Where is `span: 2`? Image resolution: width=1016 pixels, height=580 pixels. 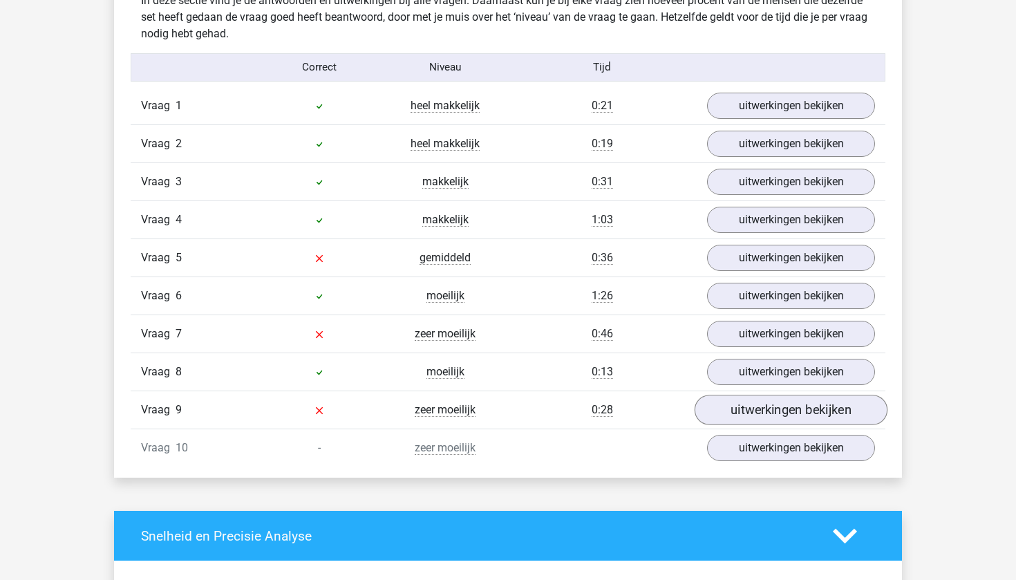 span: 2 is located at coordinates (178, 143).